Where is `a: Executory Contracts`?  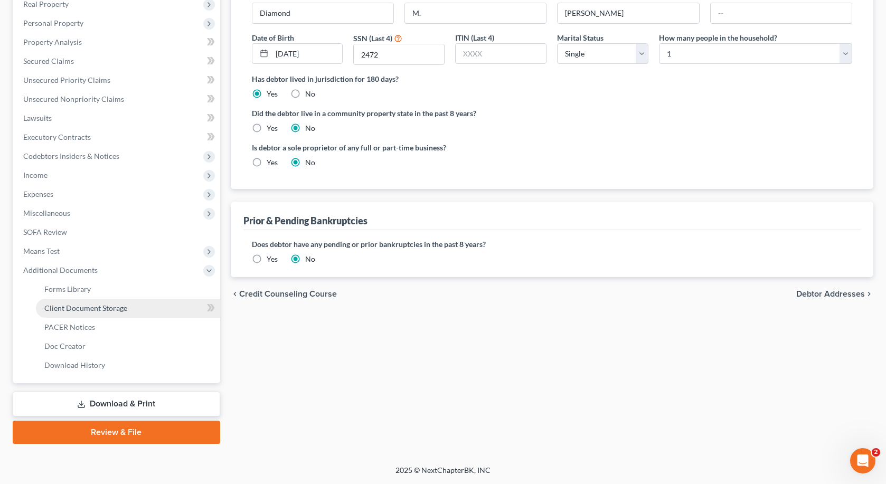
a: Executory Contracts is located at coordinates (117, 137).